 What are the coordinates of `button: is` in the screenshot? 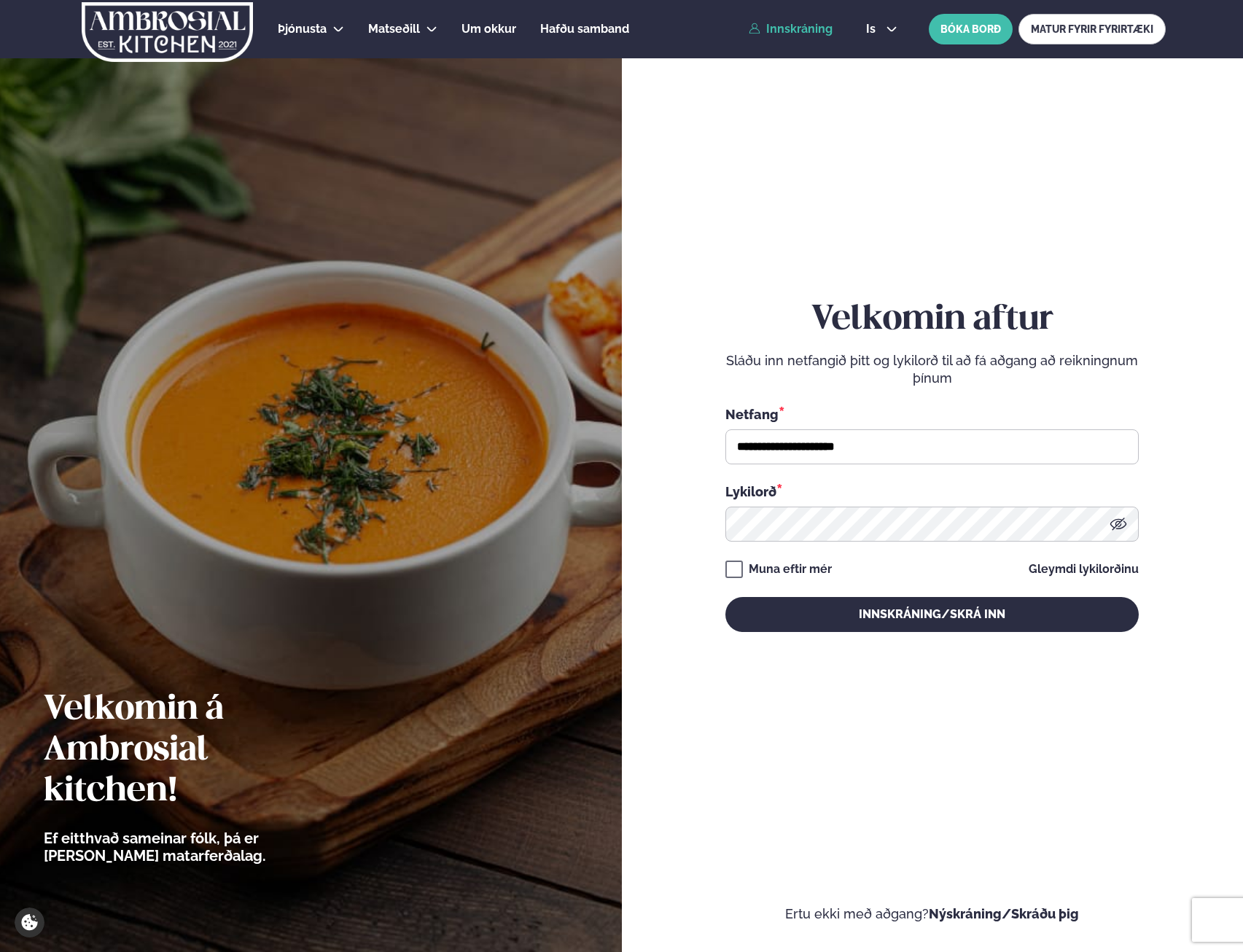 It's located at (881, 30).